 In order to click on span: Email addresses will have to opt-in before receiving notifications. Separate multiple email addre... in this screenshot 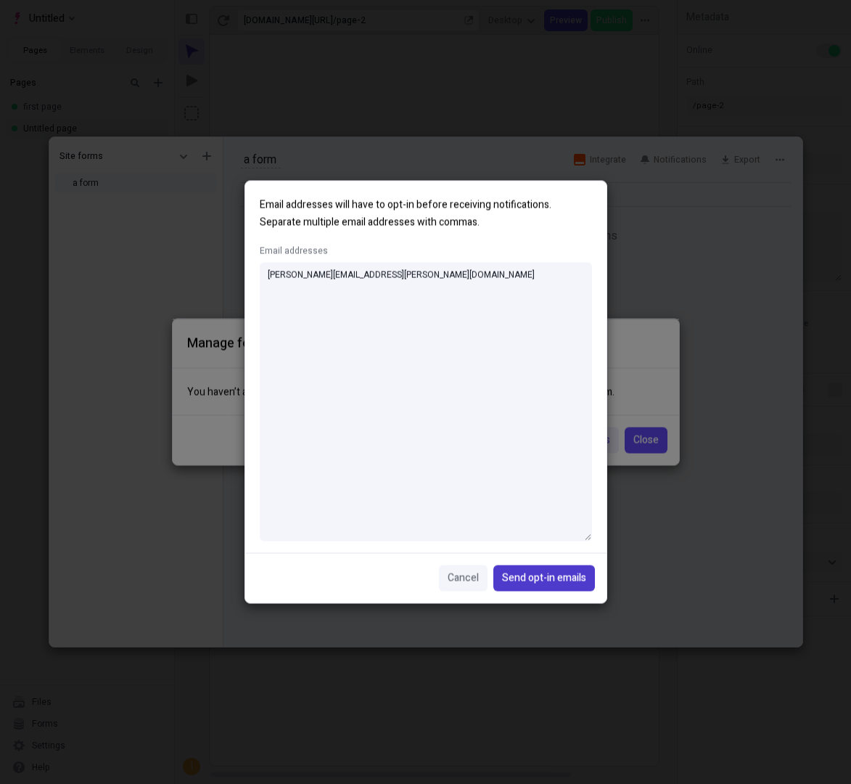, I will do `click(406, 213)`.